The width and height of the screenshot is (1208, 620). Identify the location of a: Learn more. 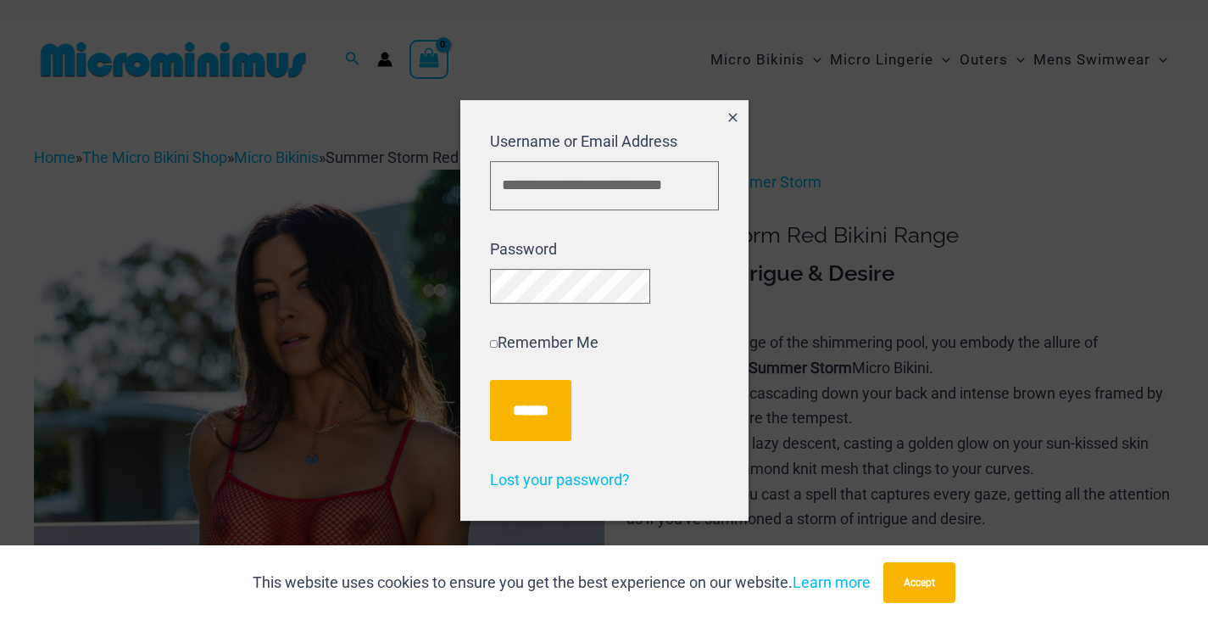
(832, 582).